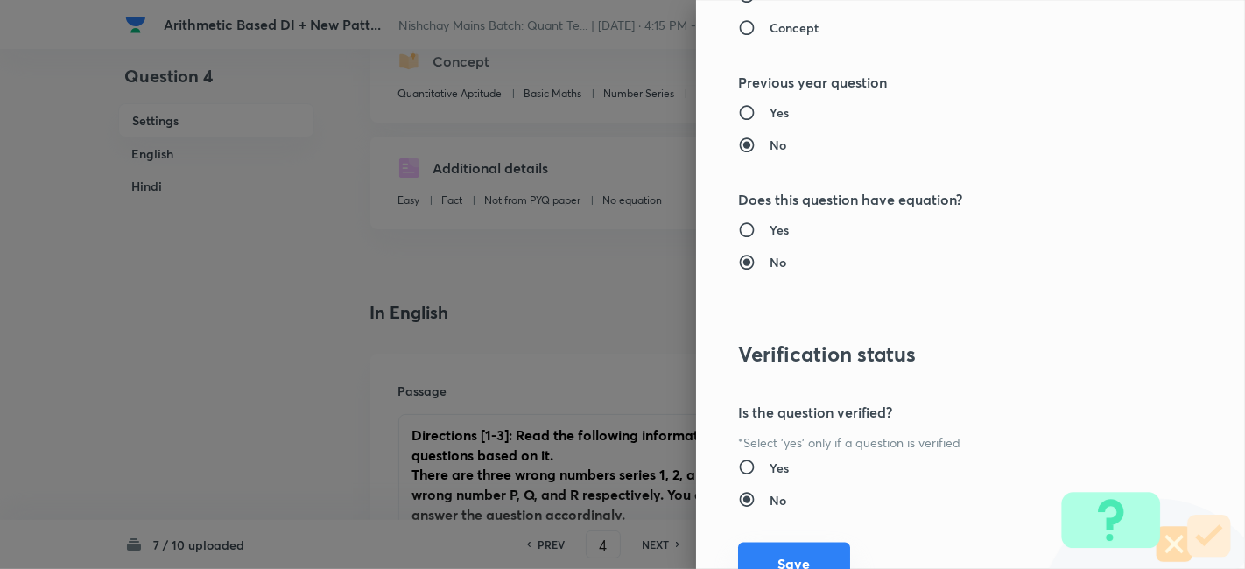 The height and width of the screenshot is (569, 1245). I want to click on h5: Does this question have equation?, so click(941, 200).